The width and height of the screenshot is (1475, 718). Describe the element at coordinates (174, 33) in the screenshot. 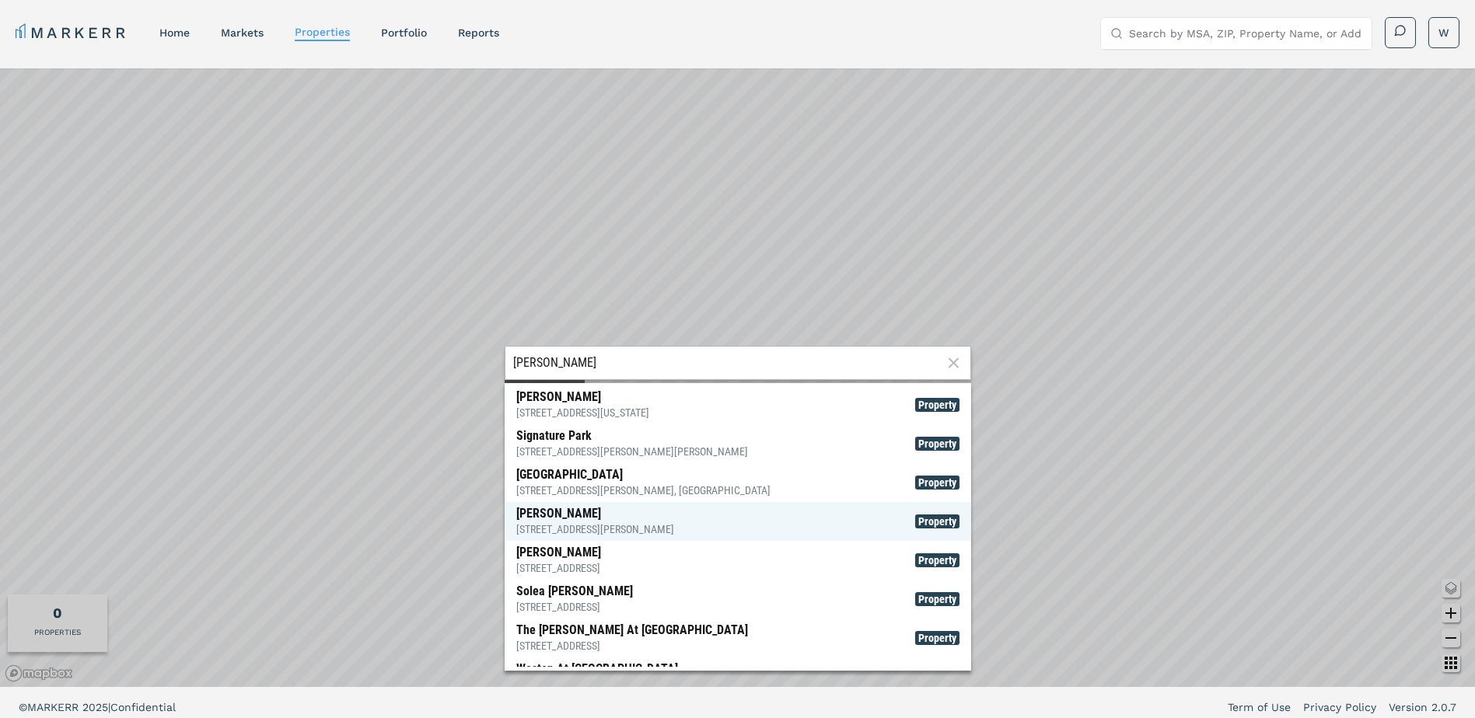

I see `a: home` at that location.